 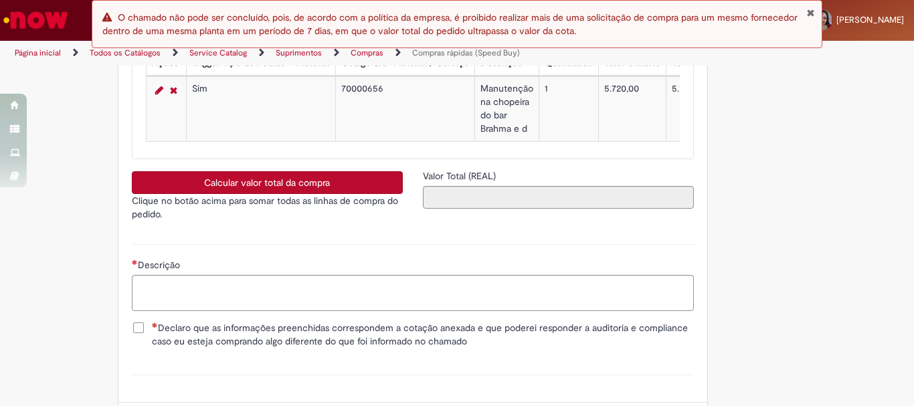 What do you see at coordinates (267, 207) in the screenshot?
I see `p: Clique no botão acima para somar todas as linhas de compra do pedido.` at bounding box center [267, 207].